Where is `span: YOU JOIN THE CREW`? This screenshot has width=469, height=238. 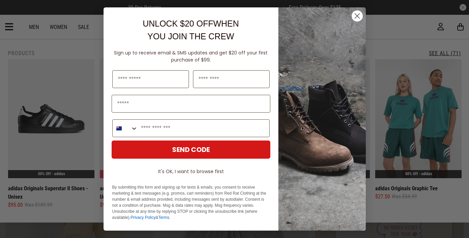 span: YOU JOIN THE CREW is located at coordinates (191, 36).